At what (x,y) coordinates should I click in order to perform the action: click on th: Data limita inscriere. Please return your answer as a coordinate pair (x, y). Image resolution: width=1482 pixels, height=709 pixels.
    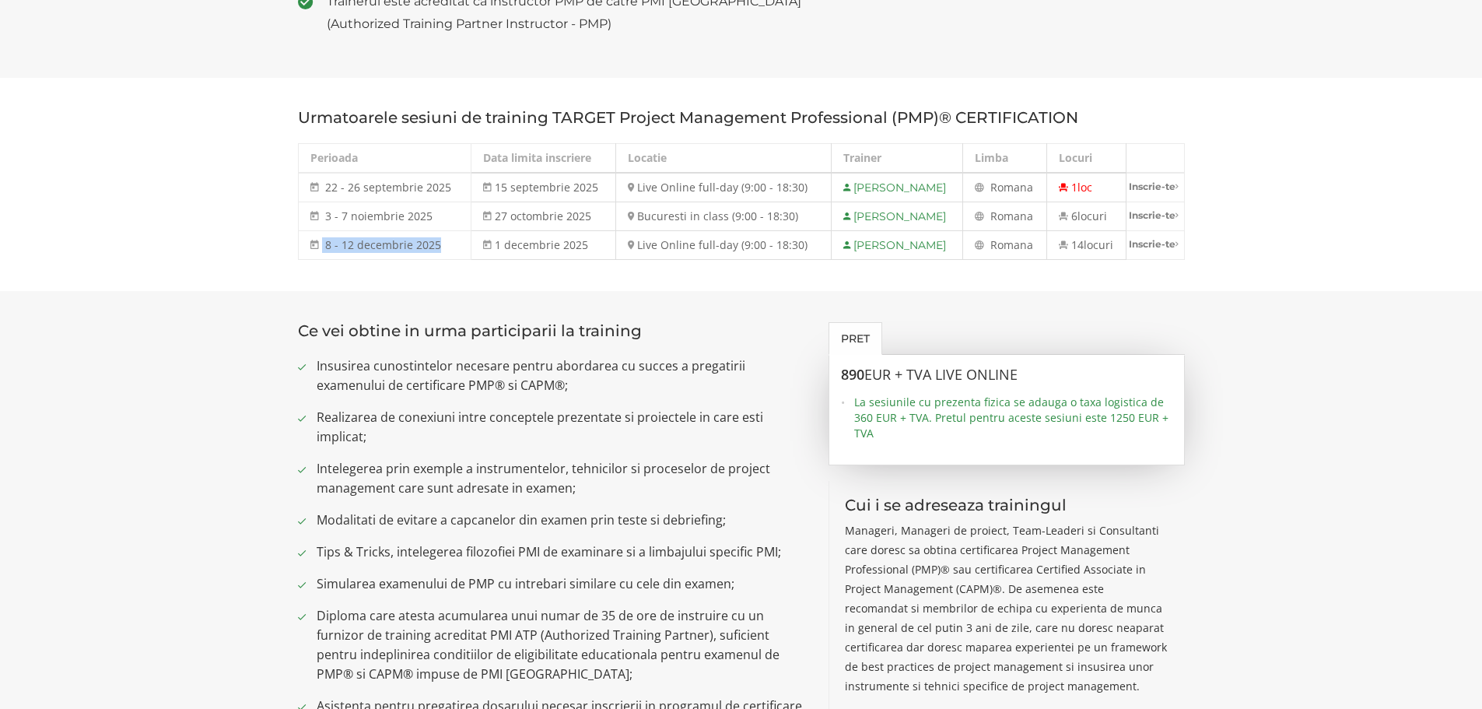
    Looking at the image, I should click on (543, 159).